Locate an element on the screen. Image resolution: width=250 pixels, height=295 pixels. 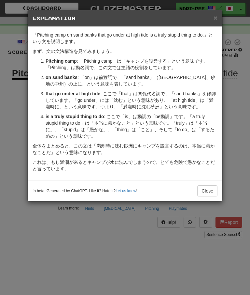
strong: Pitching camp is located at coordinates (61, 61).